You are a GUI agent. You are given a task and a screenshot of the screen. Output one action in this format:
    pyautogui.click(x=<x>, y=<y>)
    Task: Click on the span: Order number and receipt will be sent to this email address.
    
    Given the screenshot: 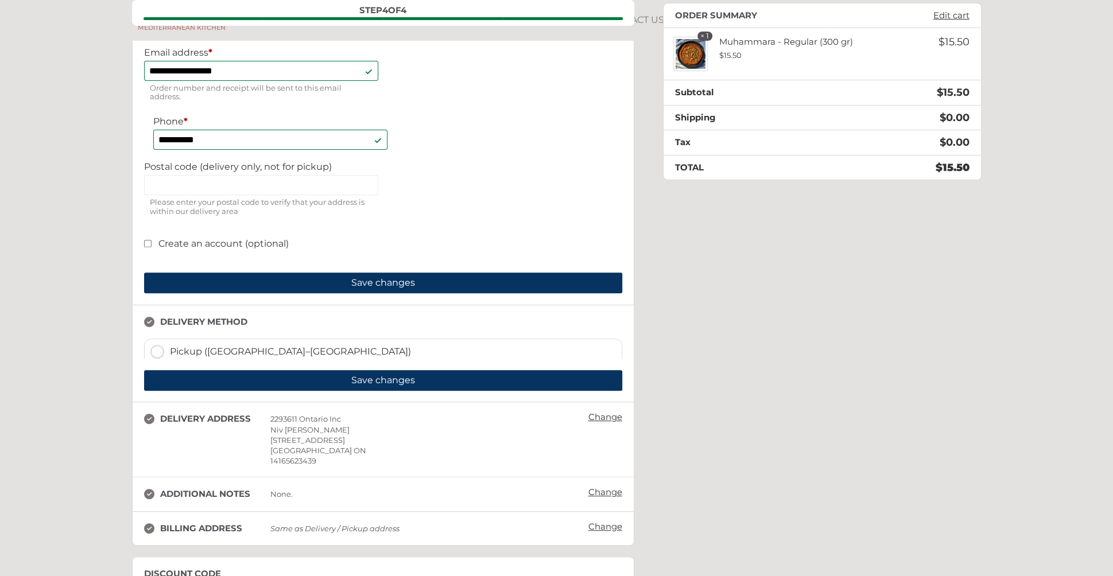 What is the action you would take?
    pyautogui.click(x=261, y=92)
    